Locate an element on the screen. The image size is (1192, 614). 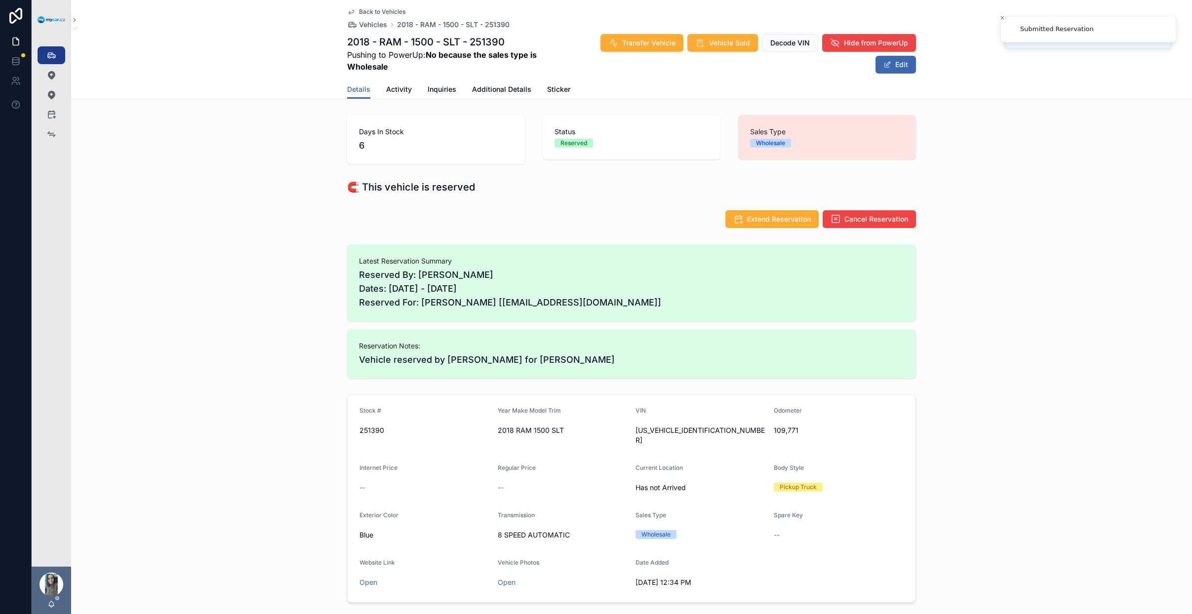
span: Date Added is located at coordinates (652, 563).